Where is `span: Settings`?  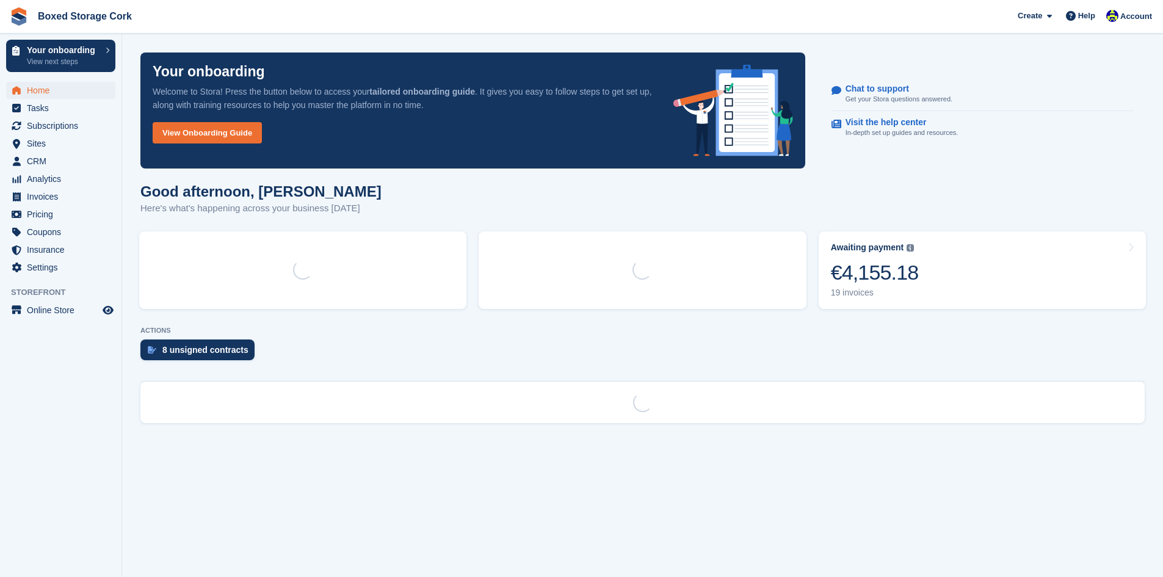
span: Settings is located at coordinates (63, 267).